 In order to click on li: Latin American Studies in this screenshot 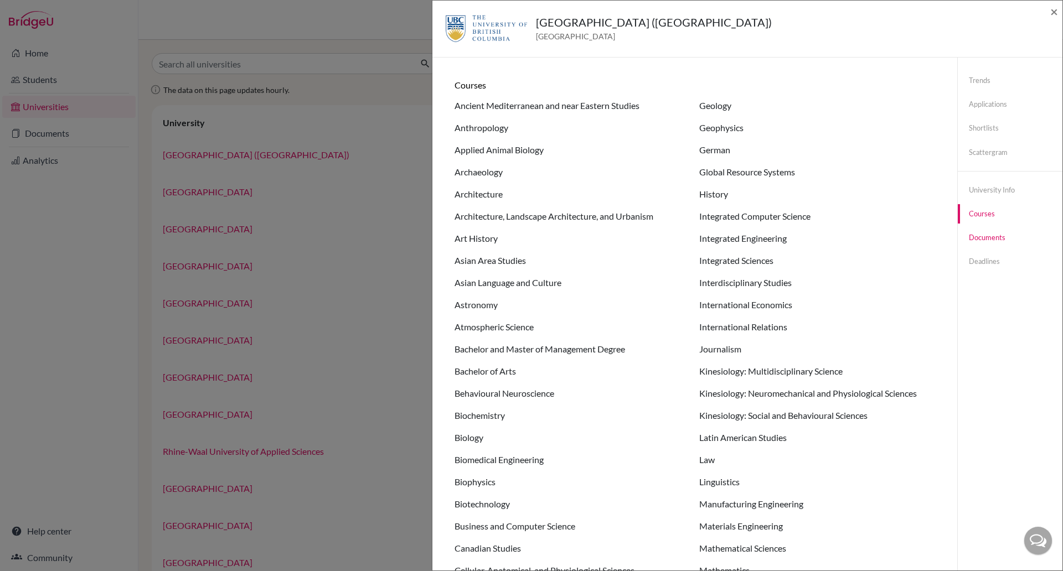, I will do `click(817, 438)`.